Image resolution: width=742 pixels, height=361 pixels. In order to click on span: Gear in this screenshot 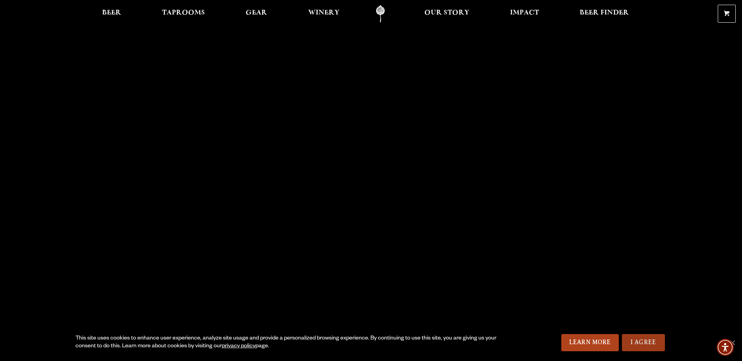, I will do `click(256, 13)`.